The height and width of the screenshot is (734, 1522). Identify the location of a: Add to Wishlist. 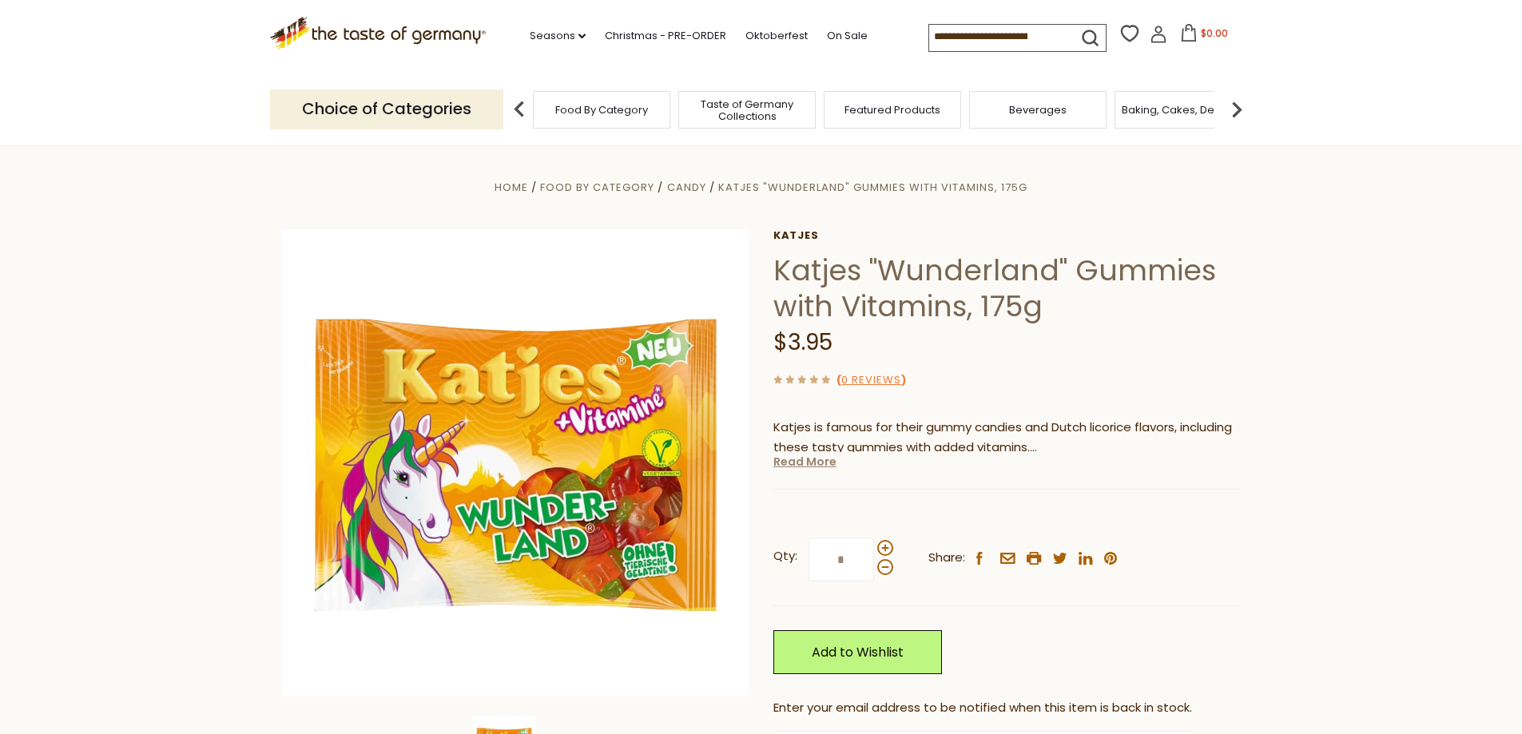
(857, 652).